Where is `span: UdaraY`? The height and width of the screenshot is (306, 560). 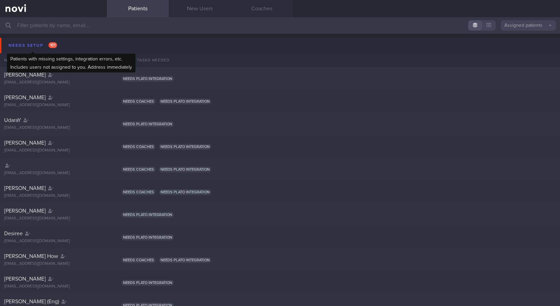 span: UdaraY is located at coordinates (12, 120).